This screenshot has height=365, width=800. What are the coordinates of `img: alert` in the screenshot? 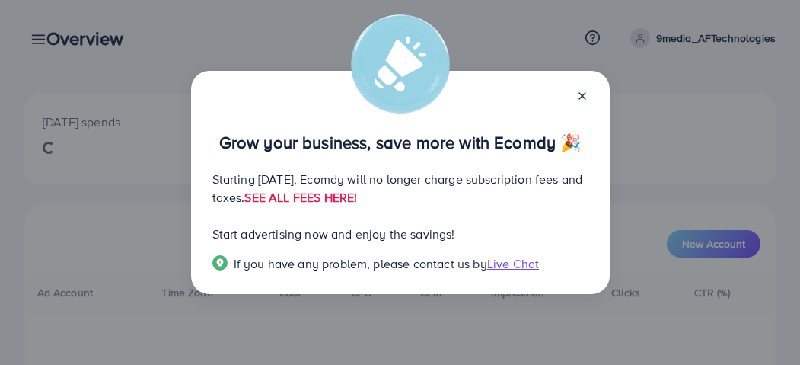 It's located at (400, 64).